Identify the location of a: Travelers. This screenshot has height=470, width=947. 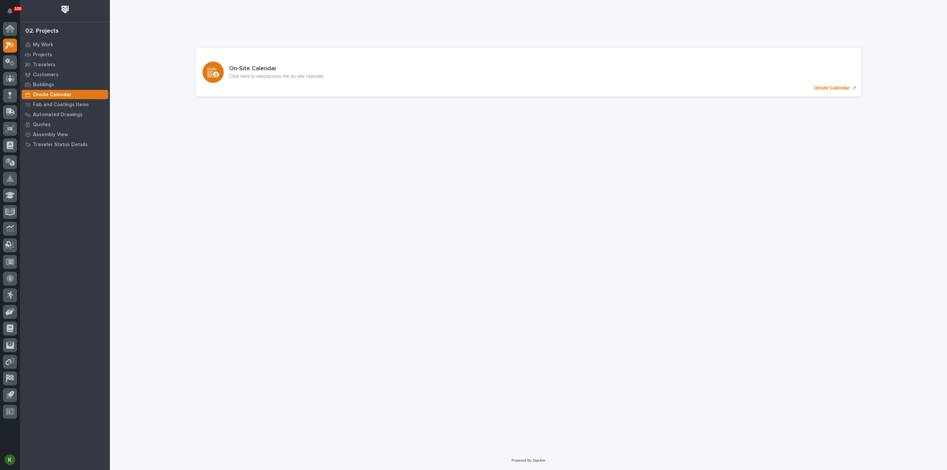
(65, 65).